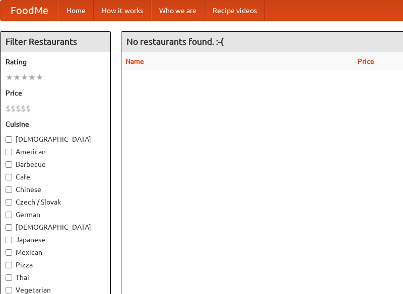 Image resolution: width=403 pixels, height=294 pixels. I want to click on a: Name, so click(134, 61).